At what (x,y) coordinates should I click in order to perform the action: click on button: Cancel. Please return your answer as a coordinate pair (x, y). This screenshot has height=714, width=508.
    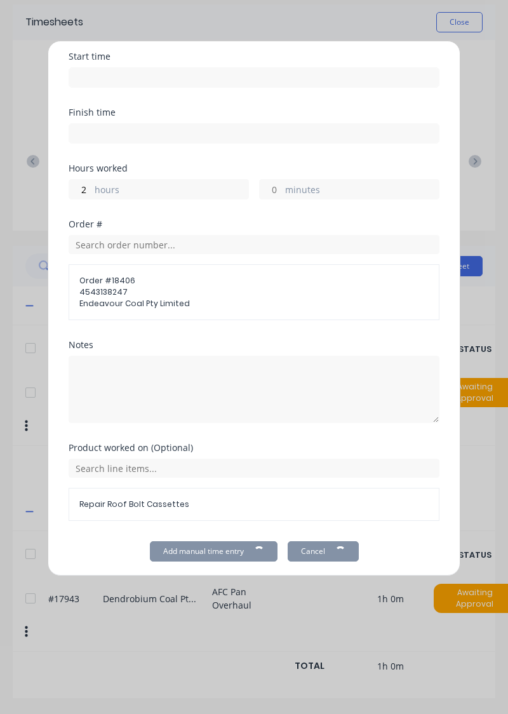
    Looking at the image, I should click on (323, 551).